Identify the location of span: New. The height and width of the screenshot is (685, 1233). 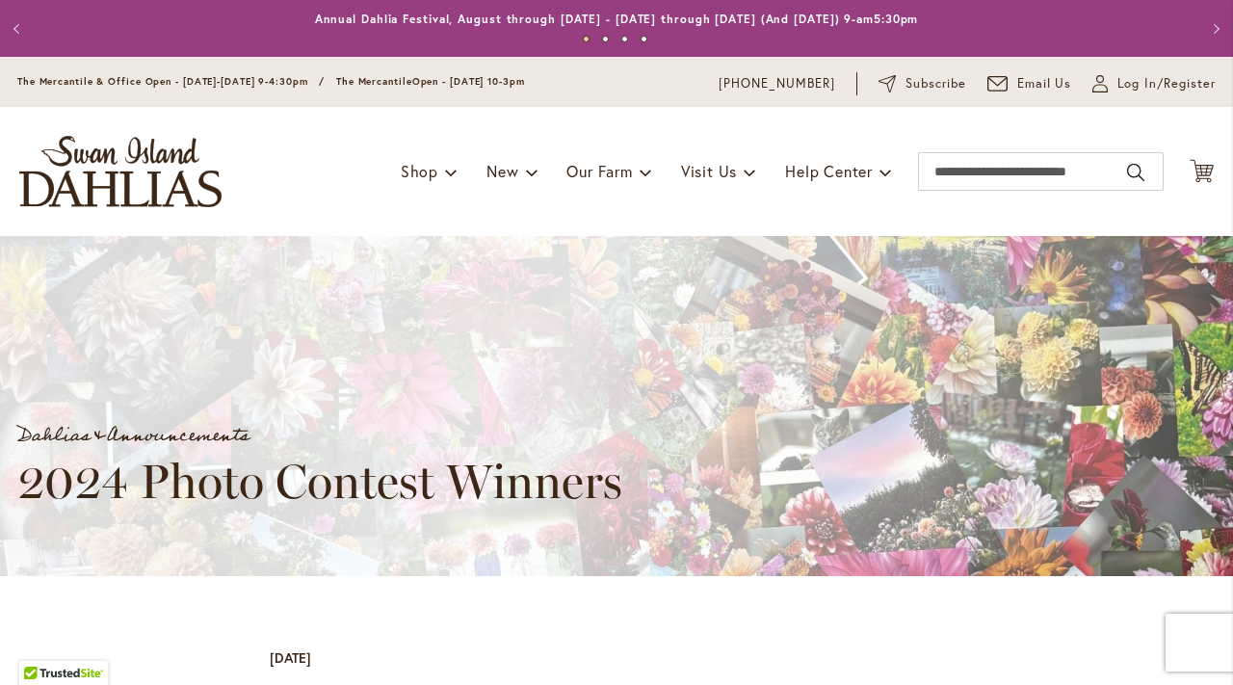
(502, 170).